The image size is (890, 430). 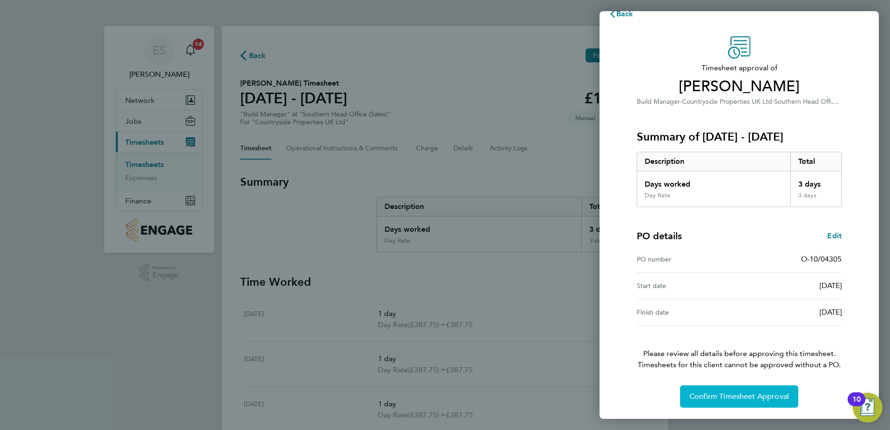 What do you see at coordinates (739, 179) in the screenshot?
I see `div: Summary of 18 - 24 Aug 2025` at bounding box center [739, 179].